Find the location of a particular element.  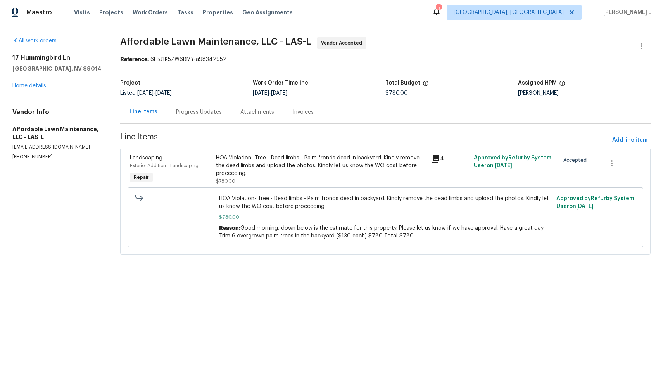

div: Attachments is located at coordinates (257, 112).